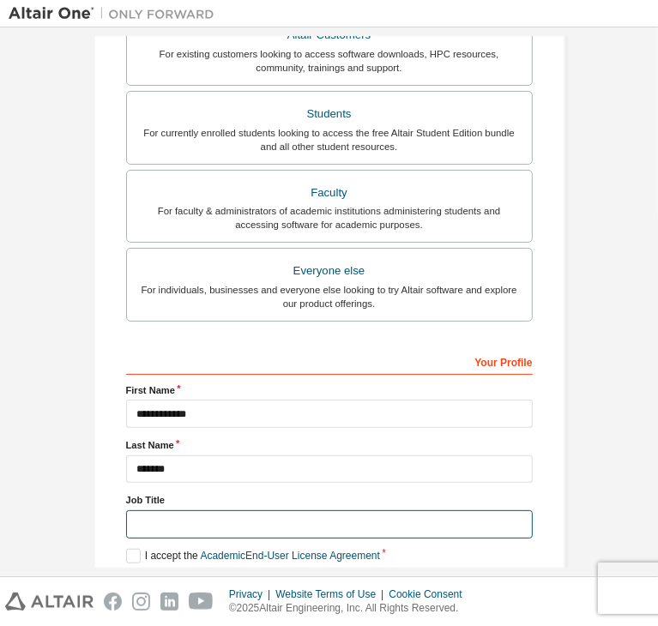 The width and height of the screenshot is (658, 626). What do you see at coordinates (253, 556) in the screenshot?
I see `label: I accept the` at bounding box center [253, 556].